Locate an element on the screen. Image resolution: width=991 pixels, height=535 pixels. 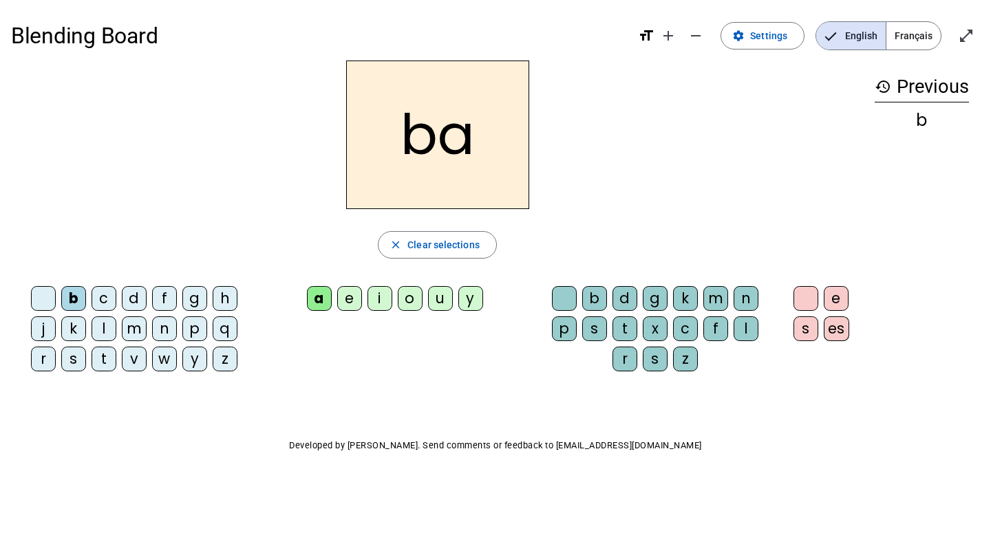
h1: Blending Board is located at coordinates (319, 36).